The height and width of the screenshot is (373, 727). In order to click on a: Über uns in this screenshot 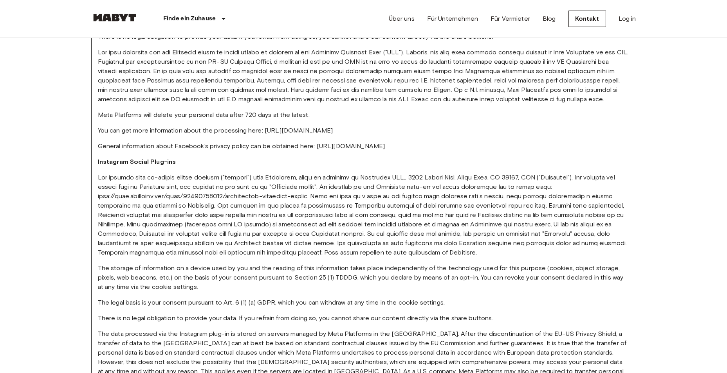, I will do `click(402, 19)`.